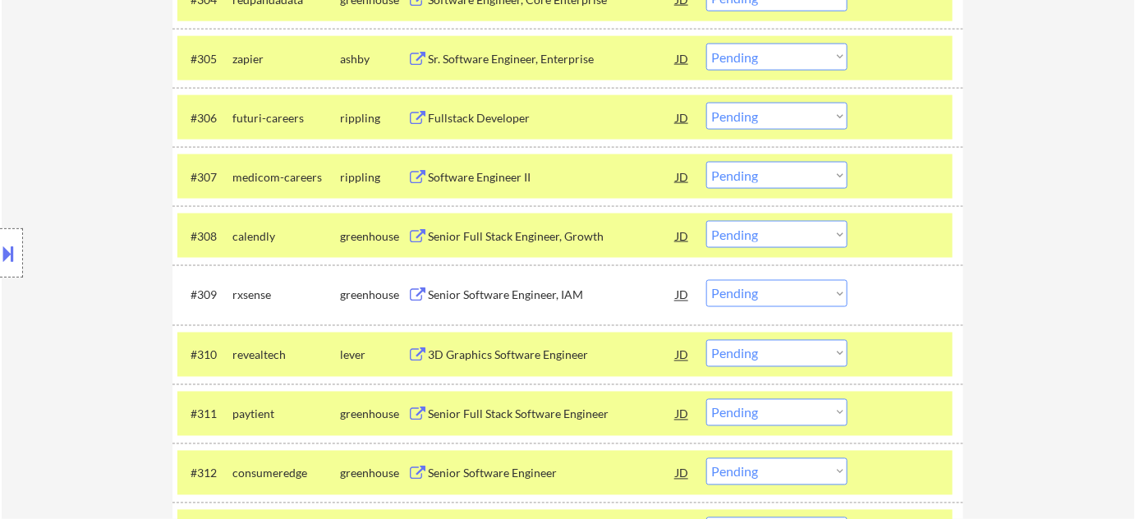 The height and width of the screenshot is (519, 1135). What do you see at coordinates (205, 415) in the screenshot?
I see `div: #311` at bounding box center [205, 415].